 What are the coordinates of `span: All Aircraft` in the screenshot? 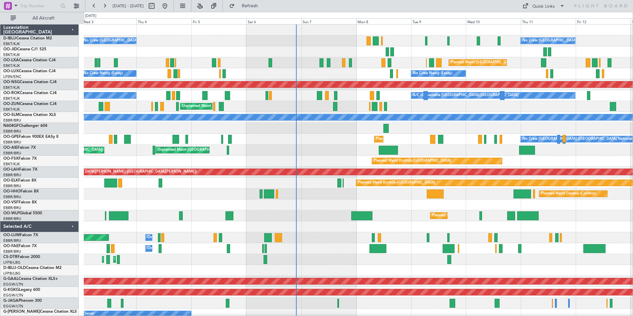 It's located at (43, 18).